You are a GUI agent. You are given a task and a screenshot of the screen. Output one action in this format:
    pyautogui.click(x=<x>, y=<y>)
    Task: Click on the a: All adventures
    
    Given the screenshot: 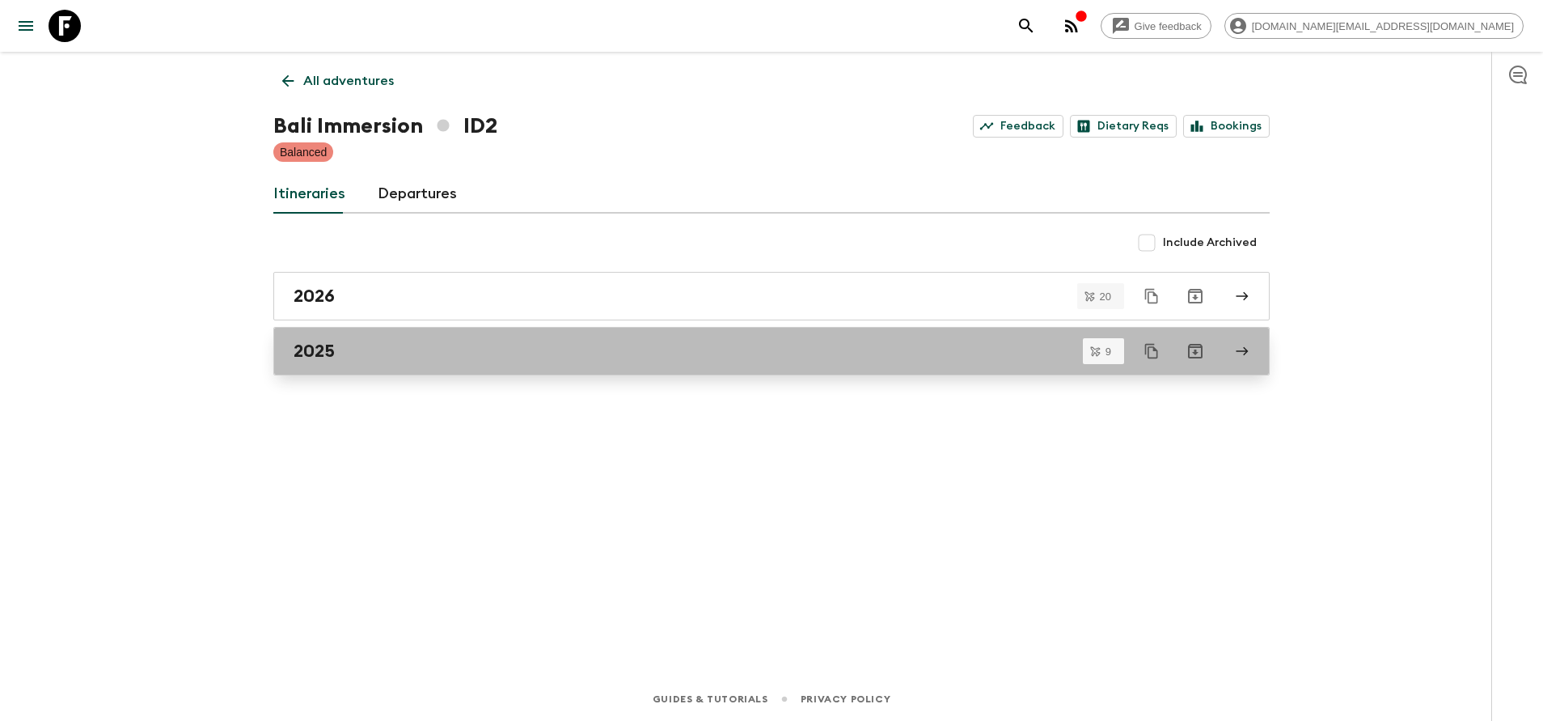 What is the action you would take?
    pyautogui.click(x=338, y=81)
    